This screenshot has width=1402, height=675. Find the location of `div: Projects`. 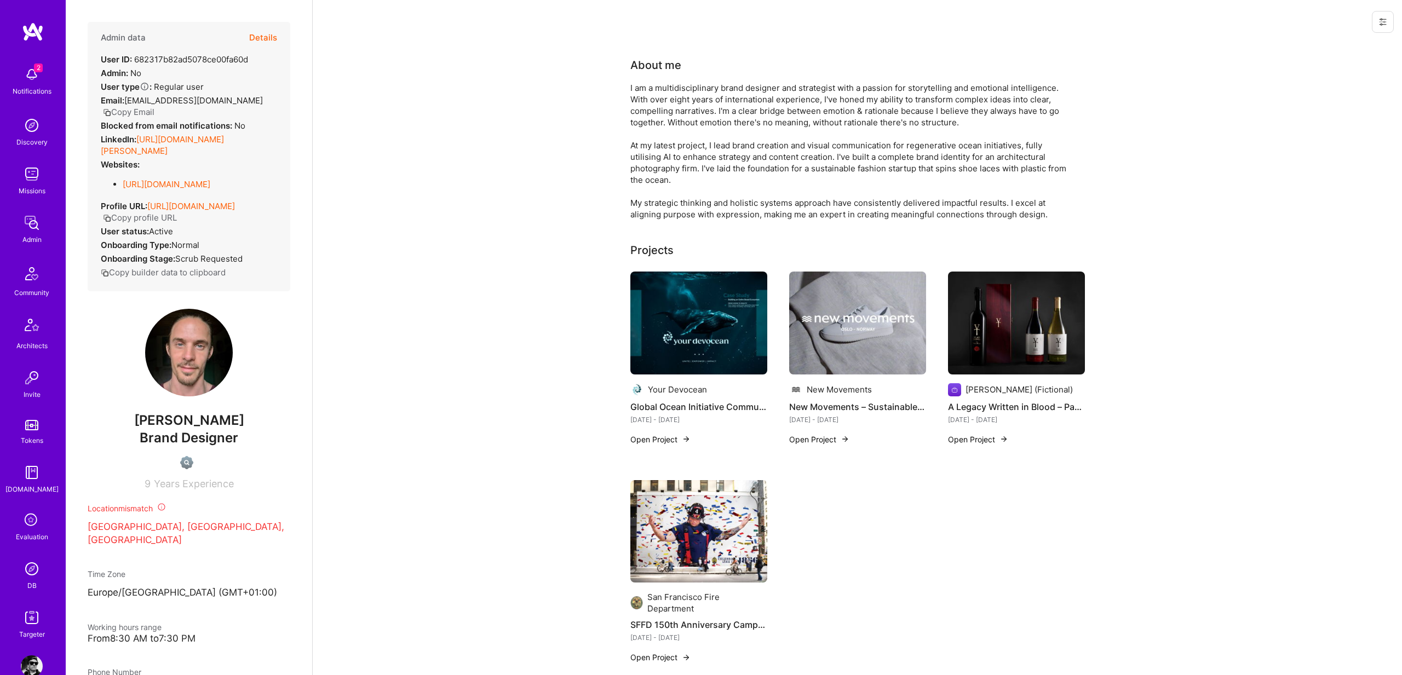

div: Projects is located at coordinates (652, 250).